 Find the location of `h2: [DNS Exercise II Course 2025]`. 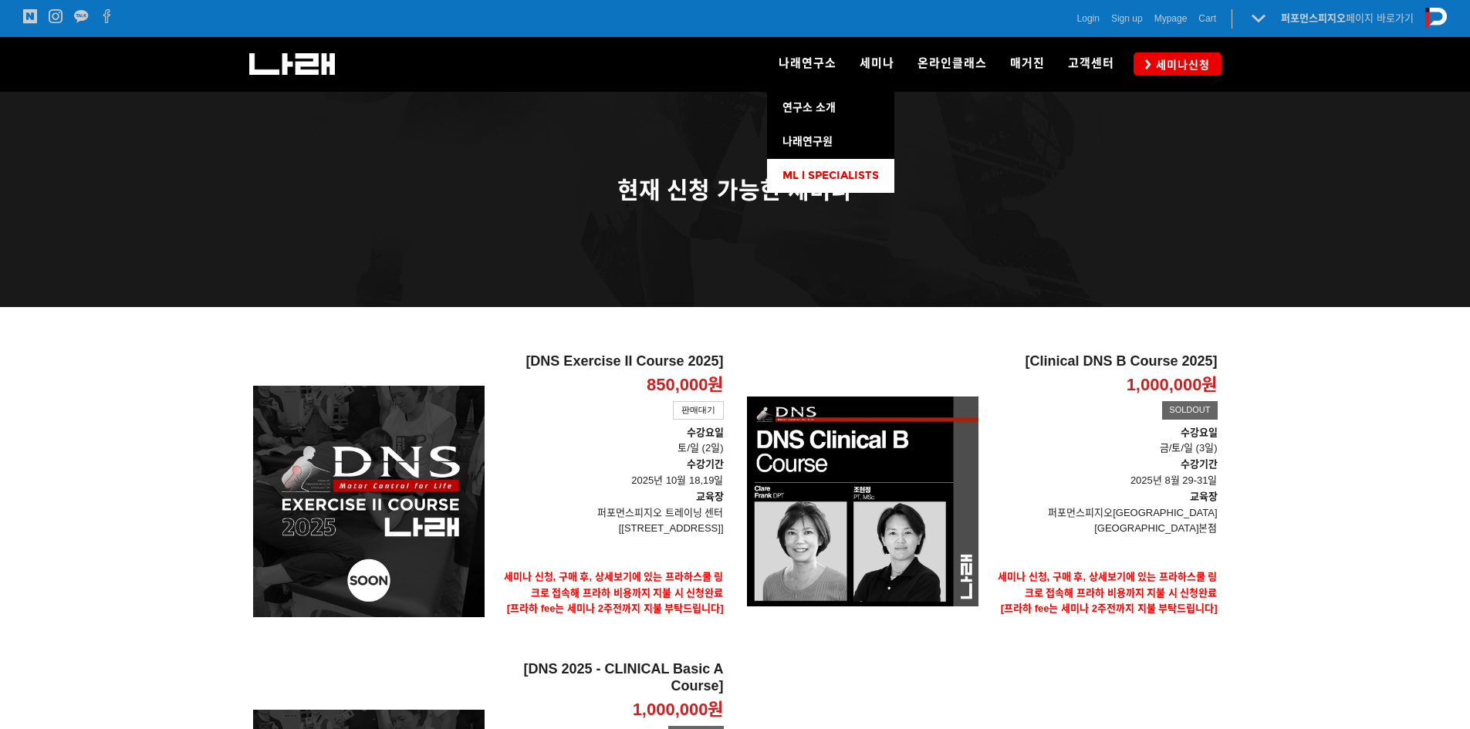

h2: [DNS Exercise II Course 2025] is located at coordinates (610, 362).